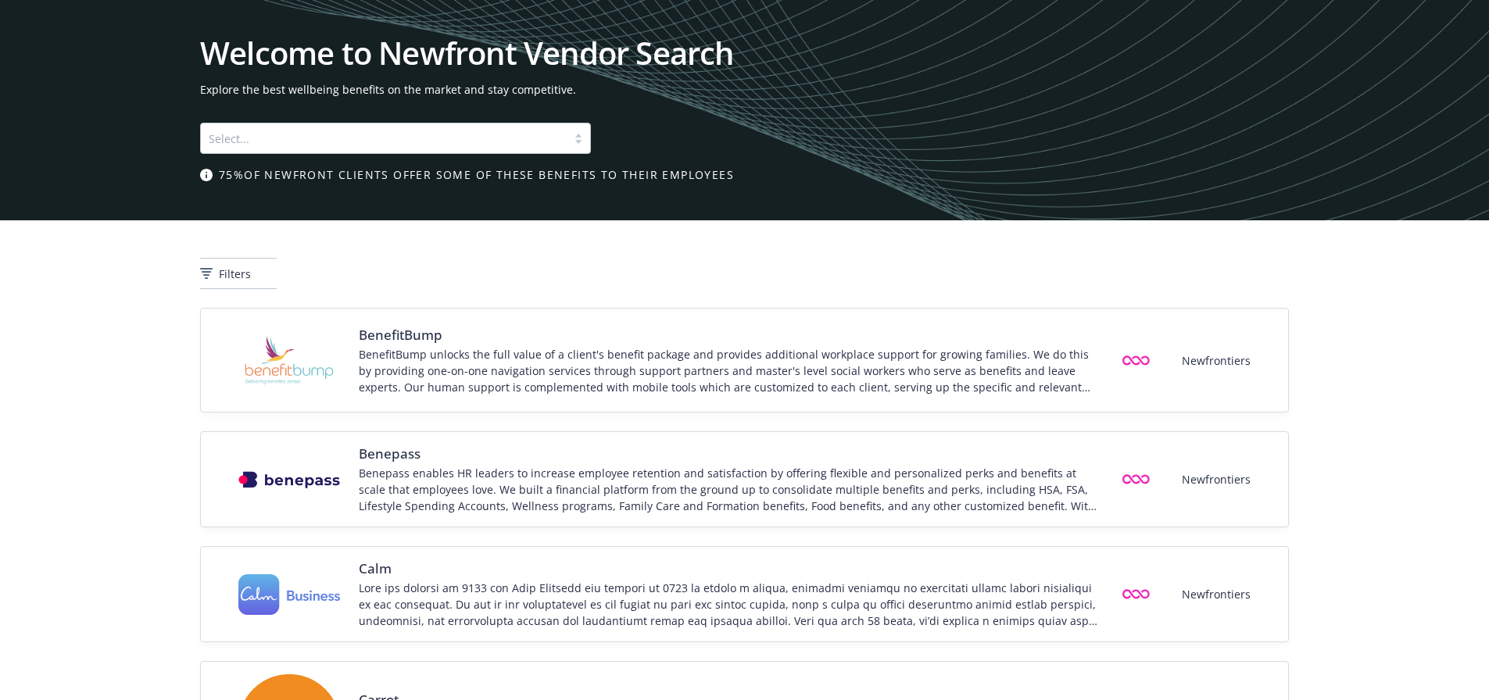 This screenshot has height=700, width=1489. Describe the element at coordinates (729, 335) in the screenshot. I see `span: BenefitBump` at that location.